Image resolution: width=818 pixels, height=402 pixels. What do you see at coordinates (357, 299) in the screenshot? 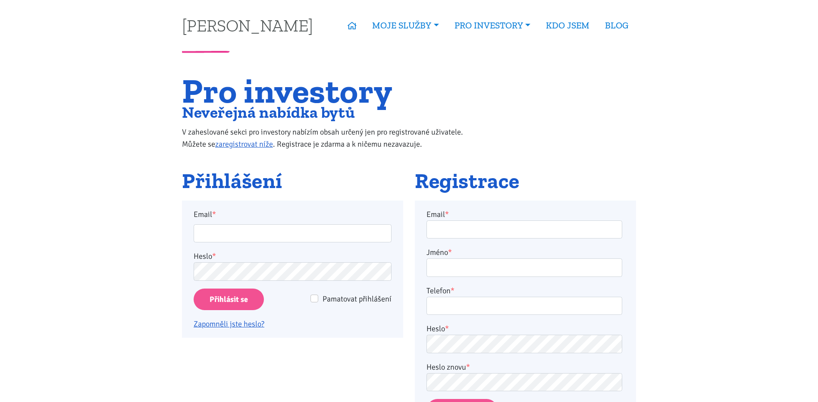
I see `span: Pamatovat přihlášení` at bounding box center [357, 299].